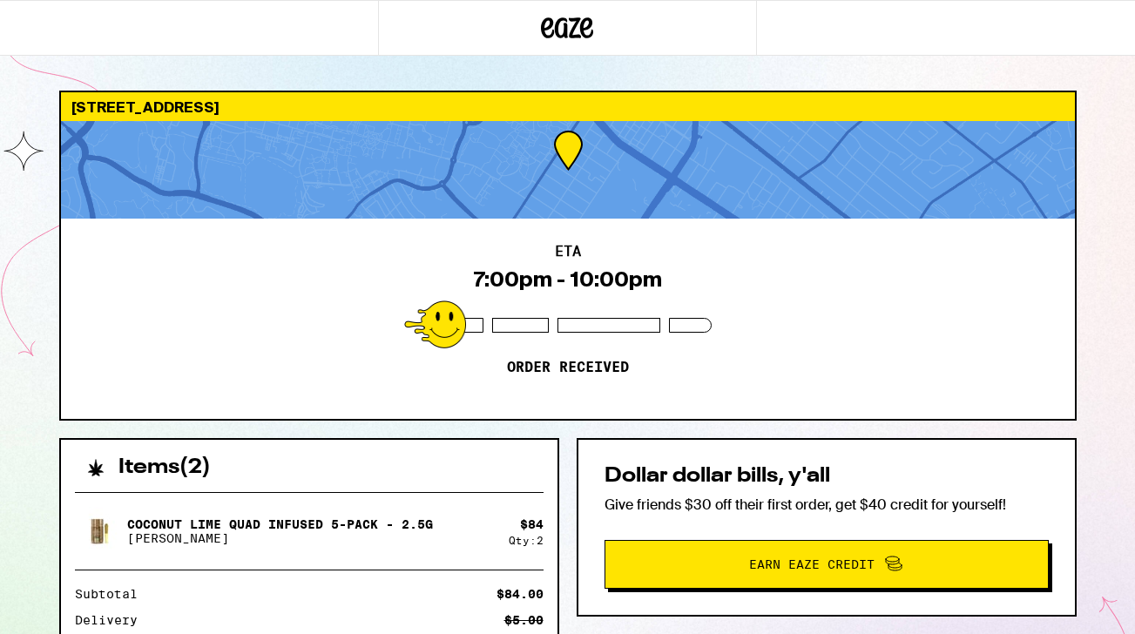 Image resolution: width=1135 pixels, height=634 pixels. What do you see at coordinates (112, 620) in the screenshot?
I see `div: Delivery` at bounding box center [112, 620].